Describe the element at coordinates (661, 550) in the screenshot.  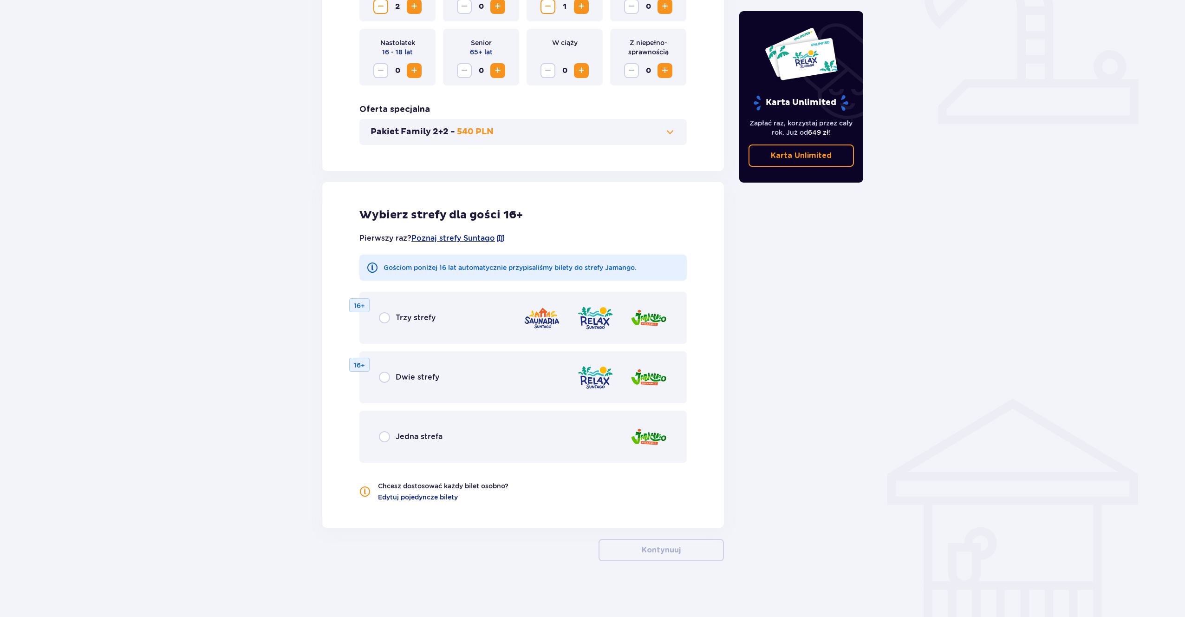
I see `p: Kontynuuj` at that location.